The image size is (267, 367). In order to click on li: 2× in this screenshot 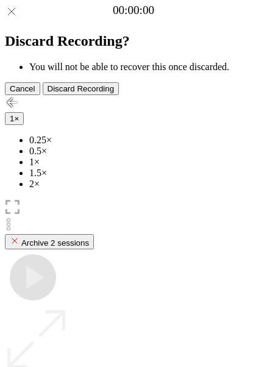, I will do `click(146, 184)`.